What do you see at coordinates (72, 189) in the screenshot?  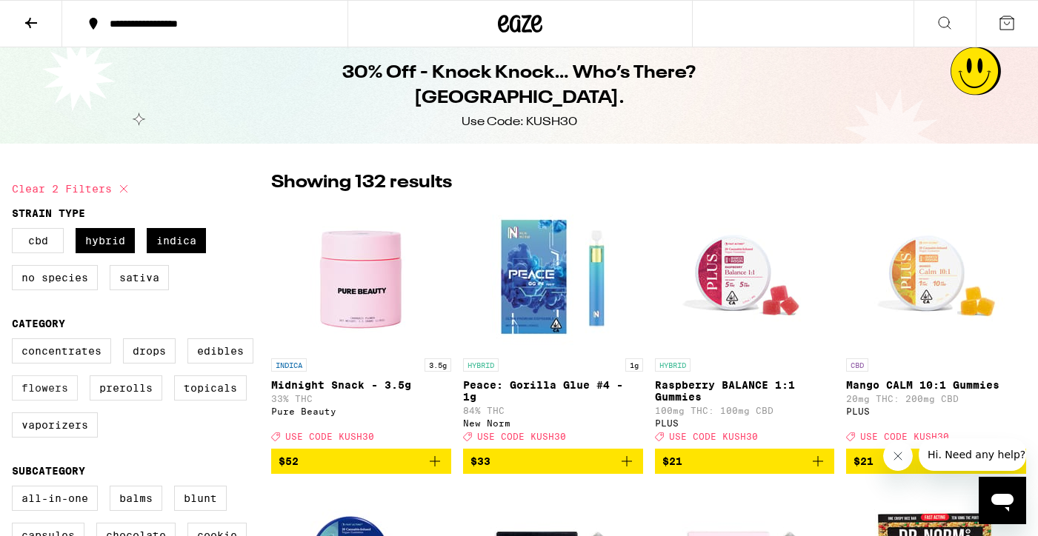 I see `button: Clear 2 filters` at bounding box center [72, 189].